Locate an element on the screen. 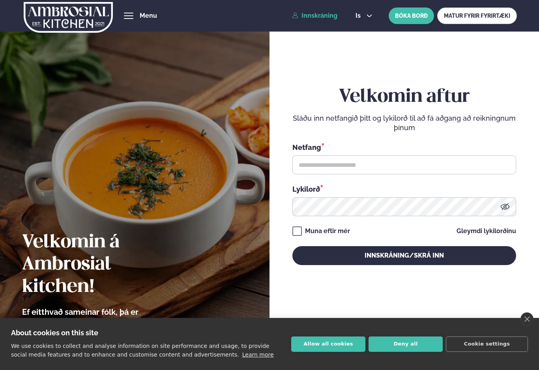 The width and height of the screenshot is (539, 370). div: Netfang is located at coordinates (404, 147).